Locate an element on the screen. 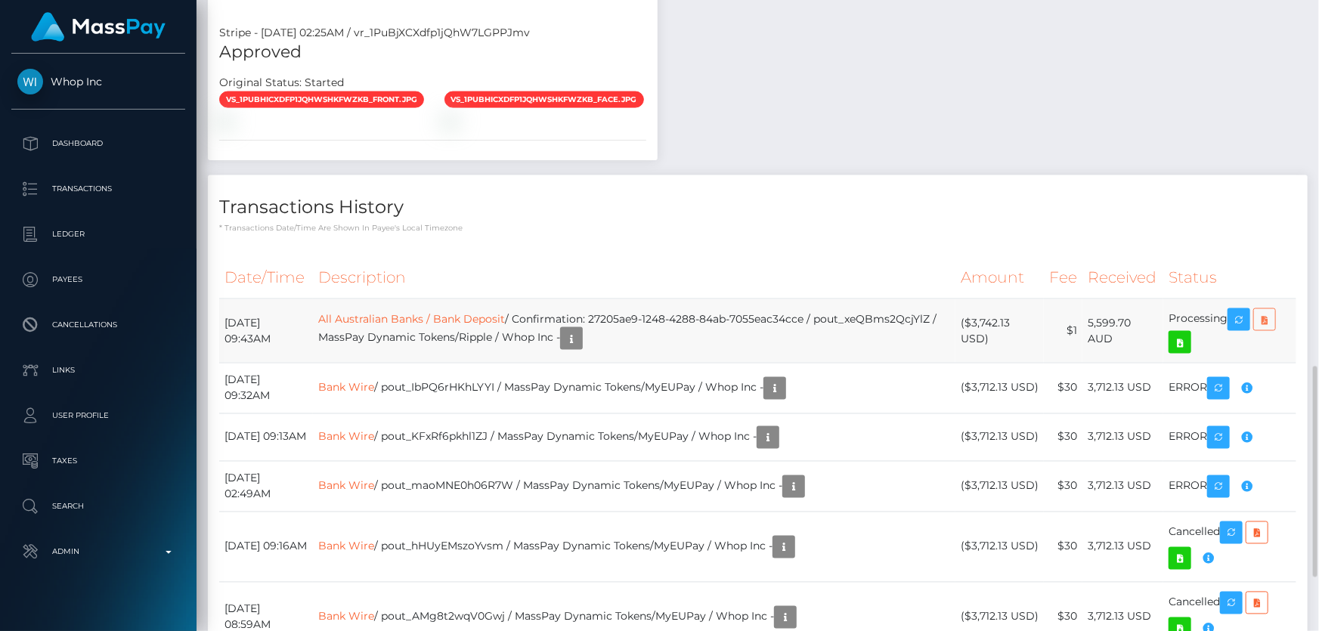  a: Ledger is located at coordinates (98, 234).